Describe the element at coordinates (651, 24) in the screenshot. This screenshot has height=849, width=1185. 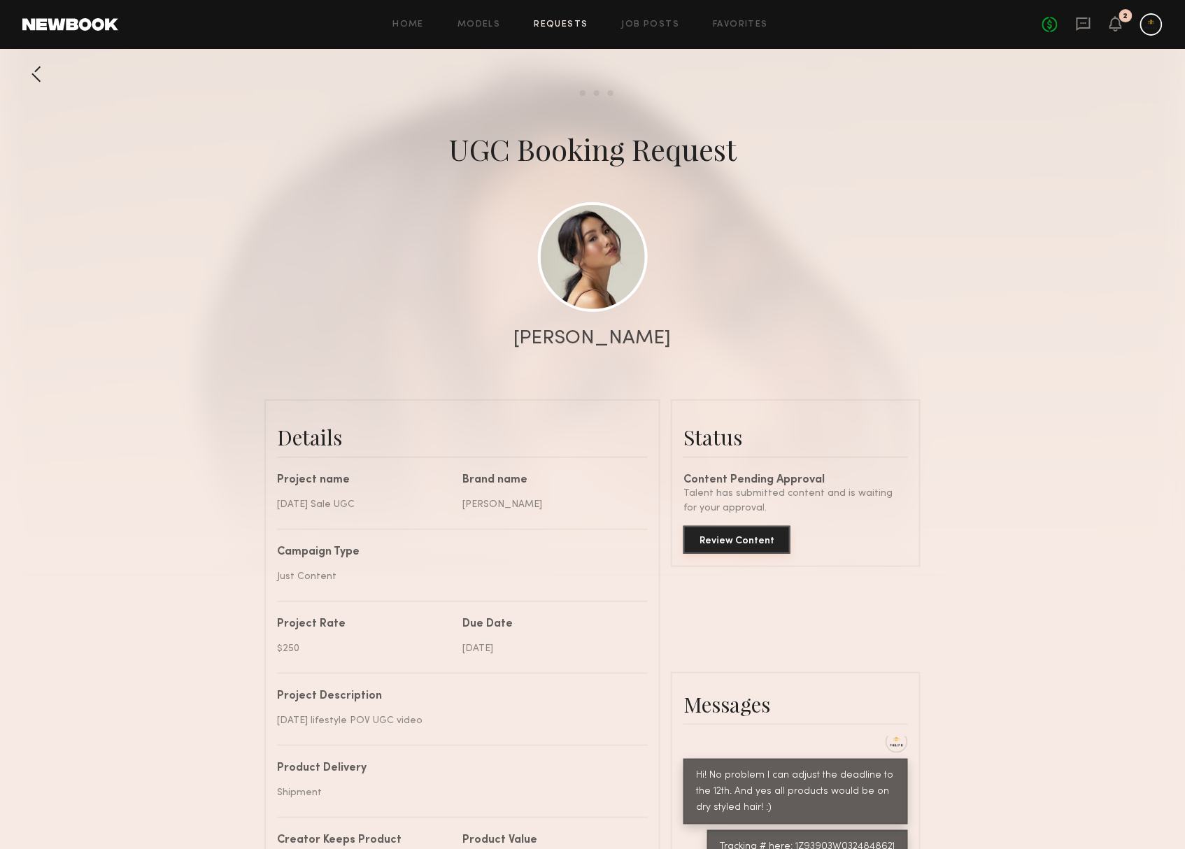
I see `a: Job Posts` at that location.